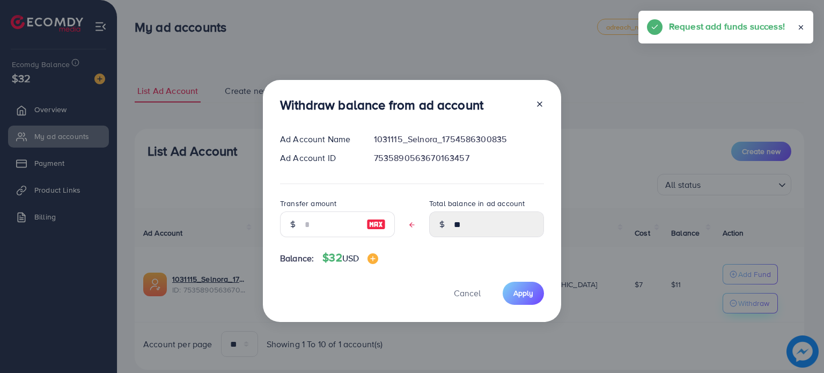 This screenshot has width=824, height=373. Describe the element at coordinates (381, 105) in the screenshot. I see `h3: Withdraw balance from ad account` at that location.